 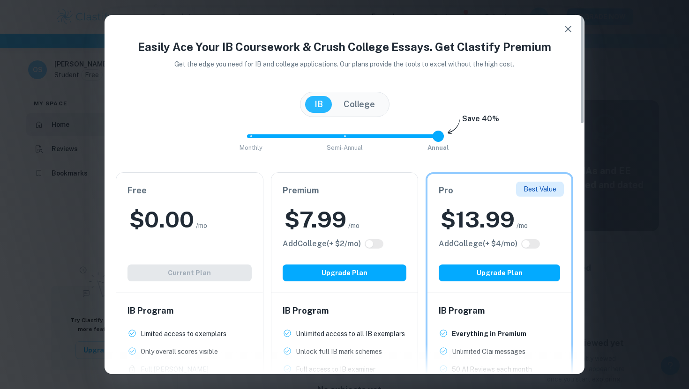 I want to click on img: subscription-arrow.svg, so click(x=454, y=127).